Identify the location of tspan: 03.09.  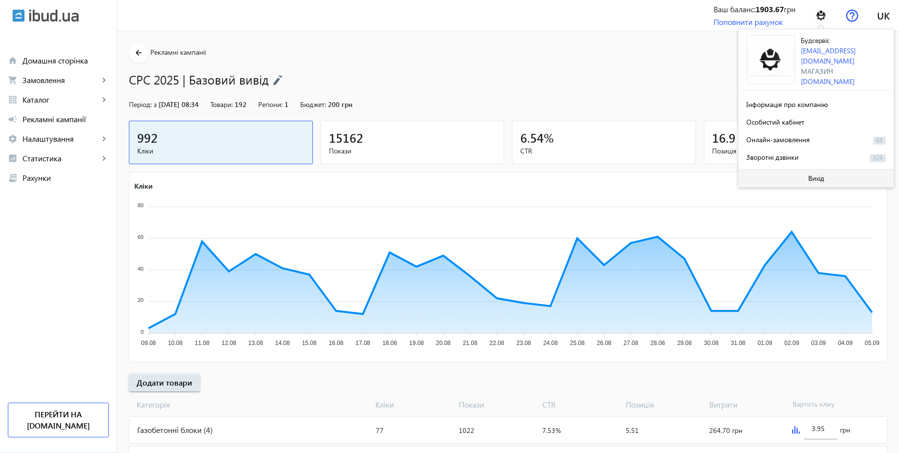
(819, 343).